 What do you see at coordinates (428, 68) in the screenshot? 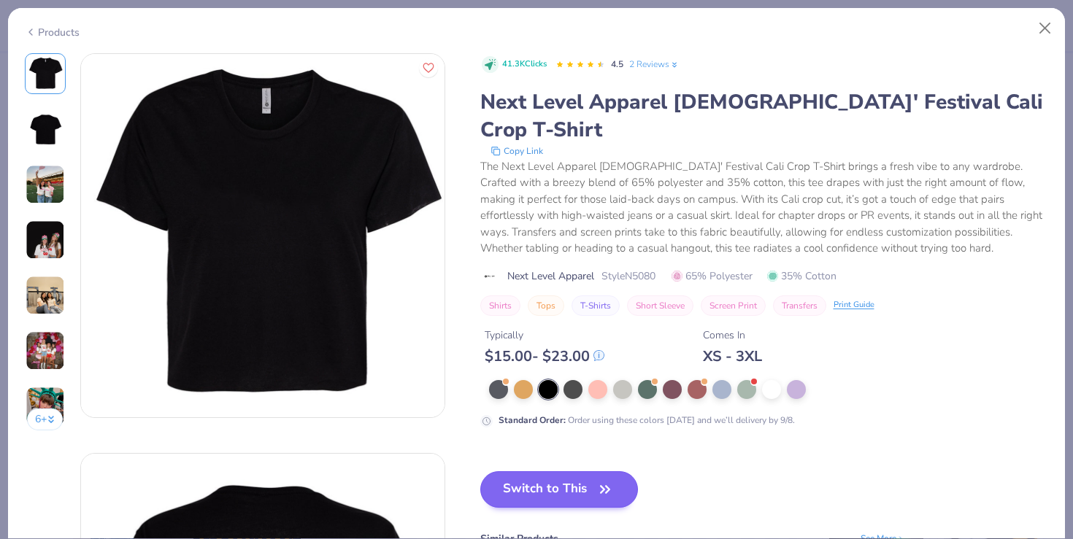
I see `button: Like` at bounding box center [428, 68].